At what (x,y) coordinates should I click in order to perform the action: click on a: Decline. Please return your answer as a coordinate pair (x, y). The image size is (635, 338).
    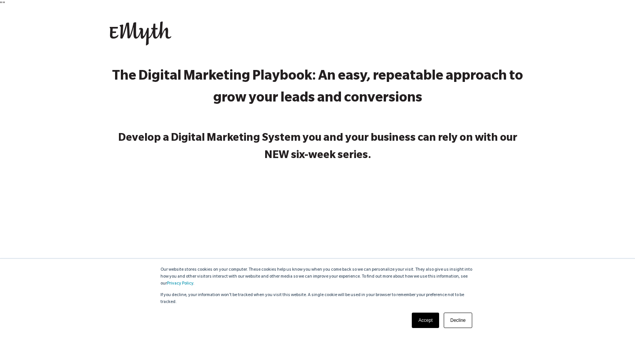
    Looking at the image, I should click on (458, 321).